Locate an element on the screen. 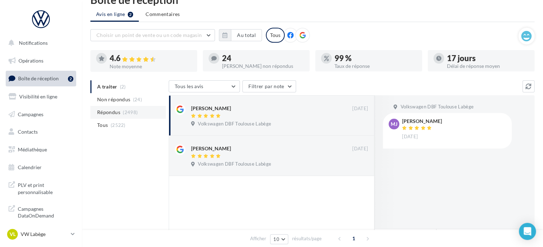  span: (2498) is located at coordinates (130, 112).